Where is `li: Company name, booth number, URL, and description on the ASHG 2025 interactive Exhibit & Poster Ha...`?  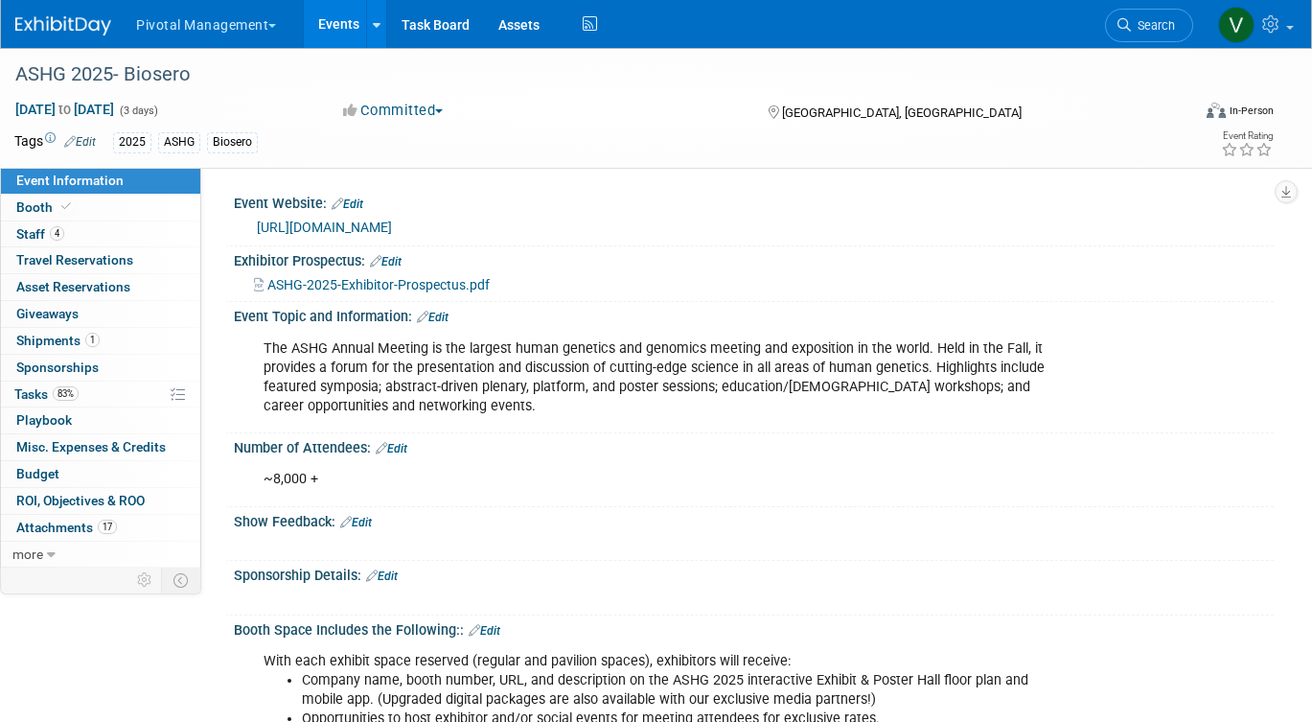
li: Company name, booth number, URL, and description on the ASHG 2025 interactive Exhibit & Poster Ha... is located at coordinates (680, 690).